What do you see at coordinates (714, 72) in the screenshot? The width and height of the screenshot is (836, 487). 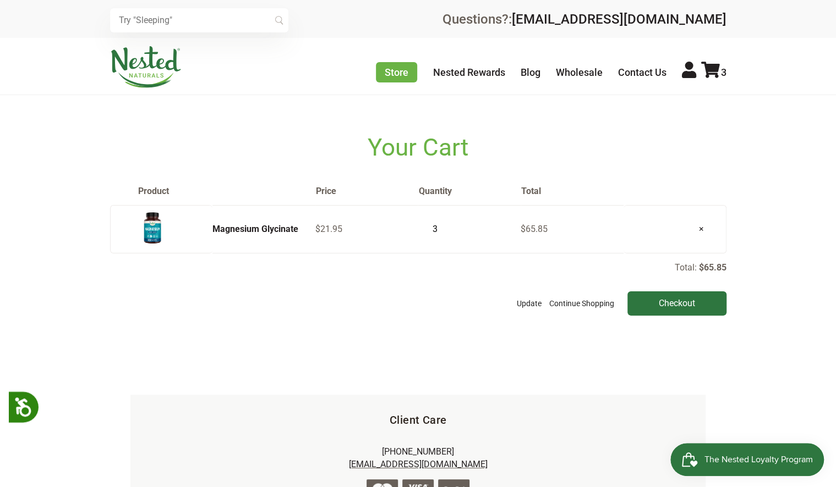 I see `a: 3` at bounding box center [714, 72].